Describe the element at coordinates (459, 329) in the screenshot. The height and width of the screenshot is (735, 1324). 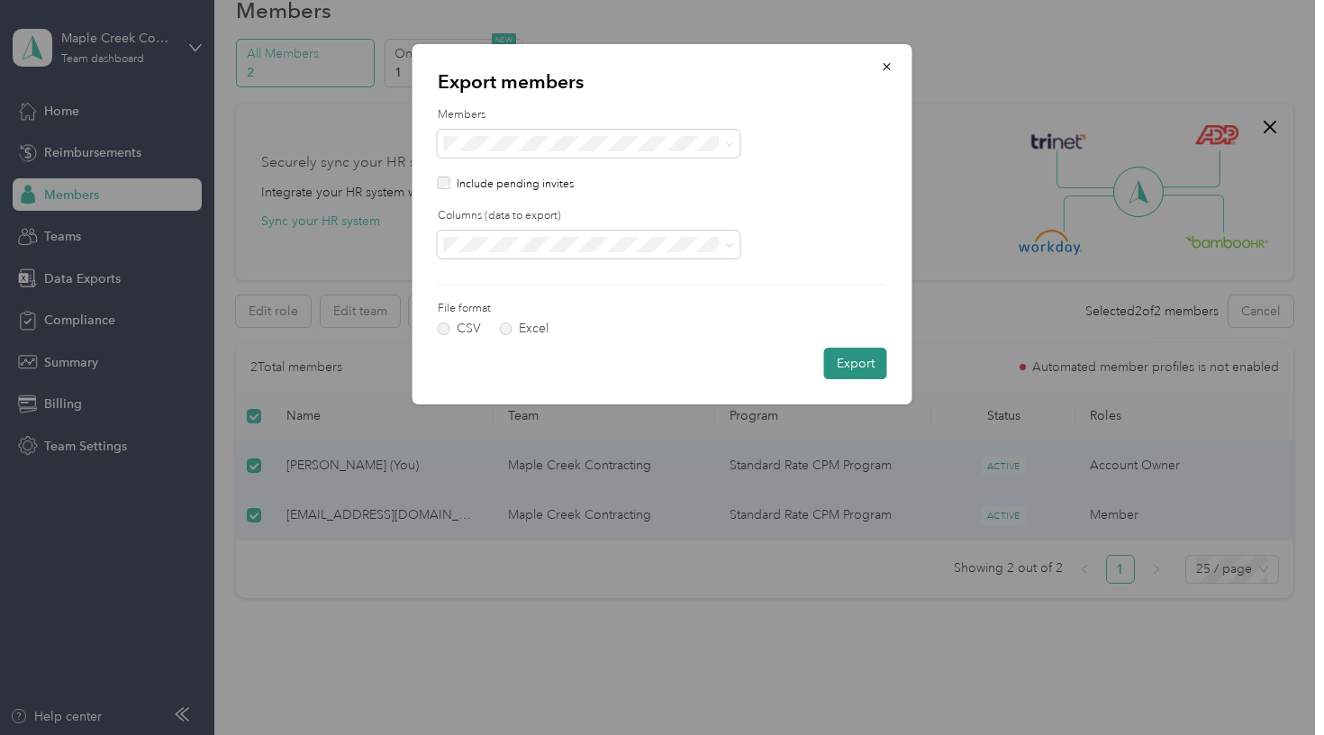
I see `label: CSV` at that location.